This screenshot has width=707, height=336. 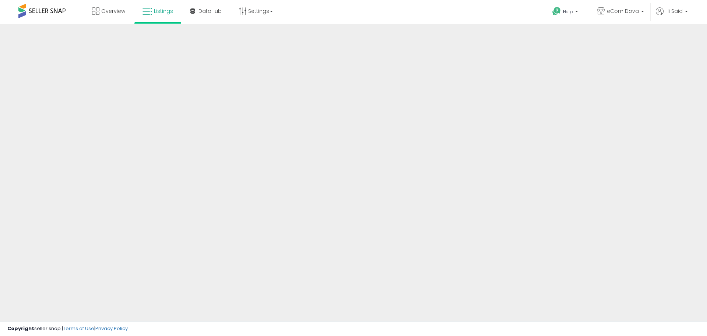 What do you see at coordinates (623, 11) in the screenshot?
I see `span: eCom Dova` at bounding box center [623, 11].